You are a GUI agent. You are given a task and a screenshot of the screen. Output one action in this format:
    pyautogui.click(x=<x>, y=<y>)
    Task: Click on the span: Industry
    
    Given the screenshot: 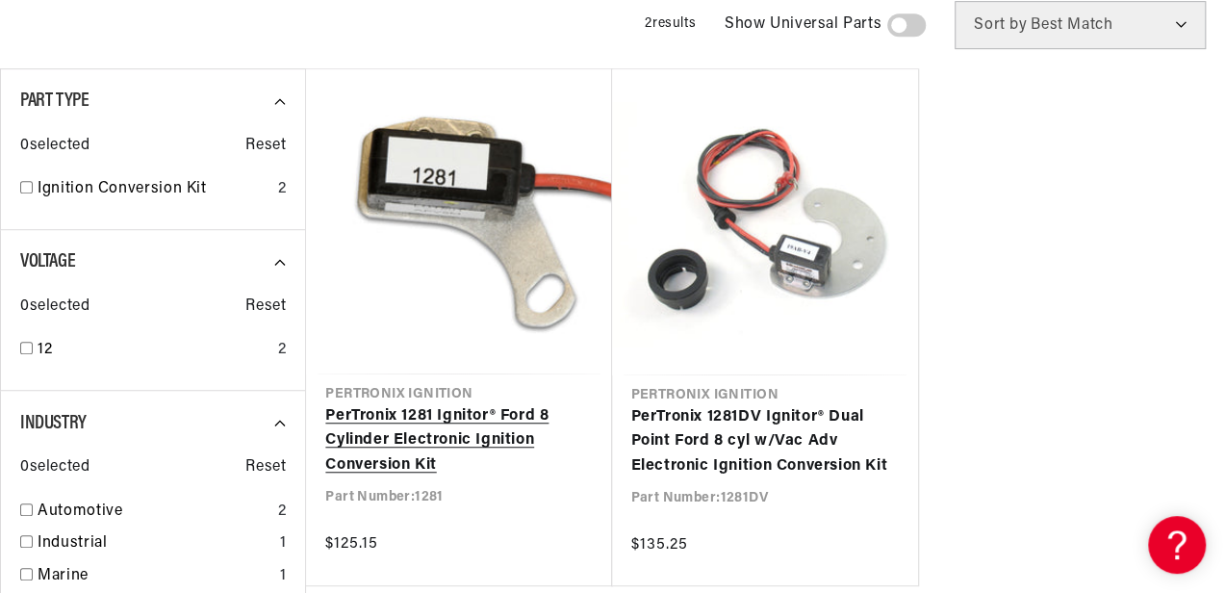 What is the action you would take?
    pyautogui.click(x=53, y=423)
    